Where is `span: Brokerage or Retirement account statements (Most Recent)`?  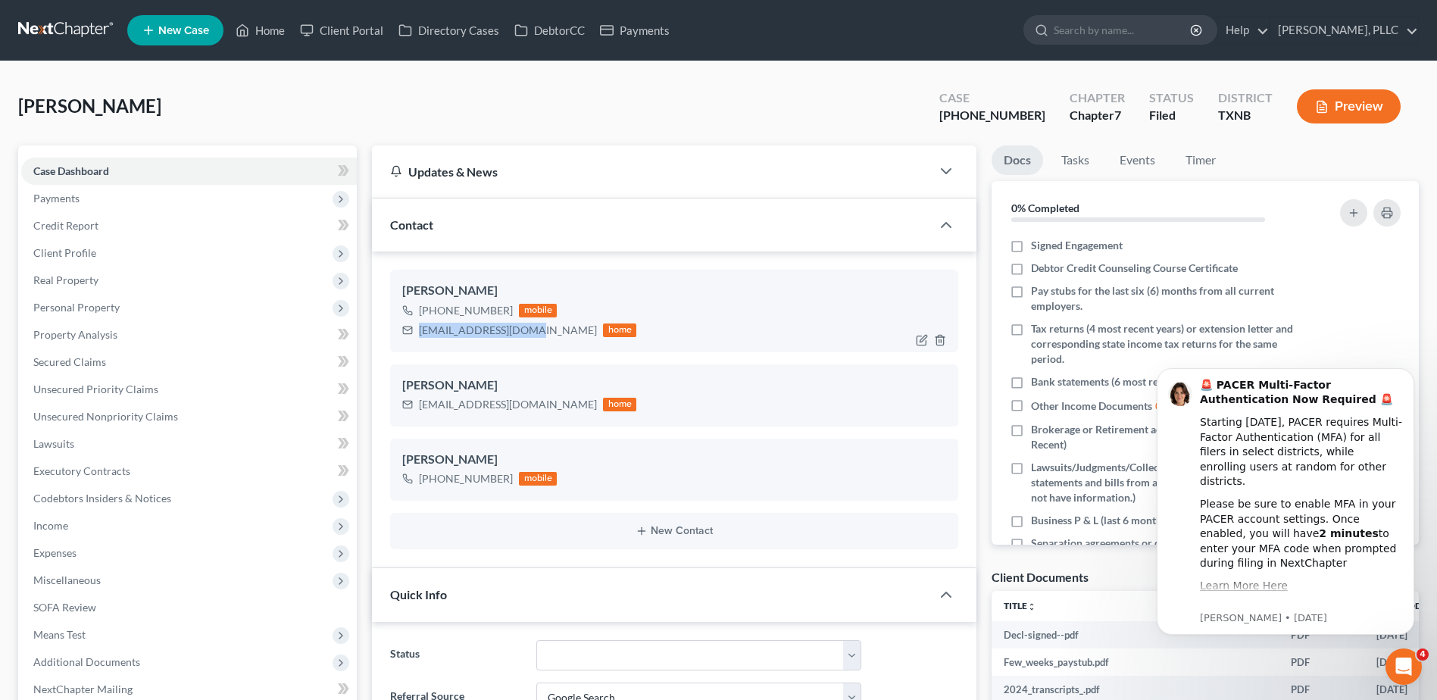
span: Brokerage or Retirement account statements (Most Recent) is located at coordinates (1165, 437).